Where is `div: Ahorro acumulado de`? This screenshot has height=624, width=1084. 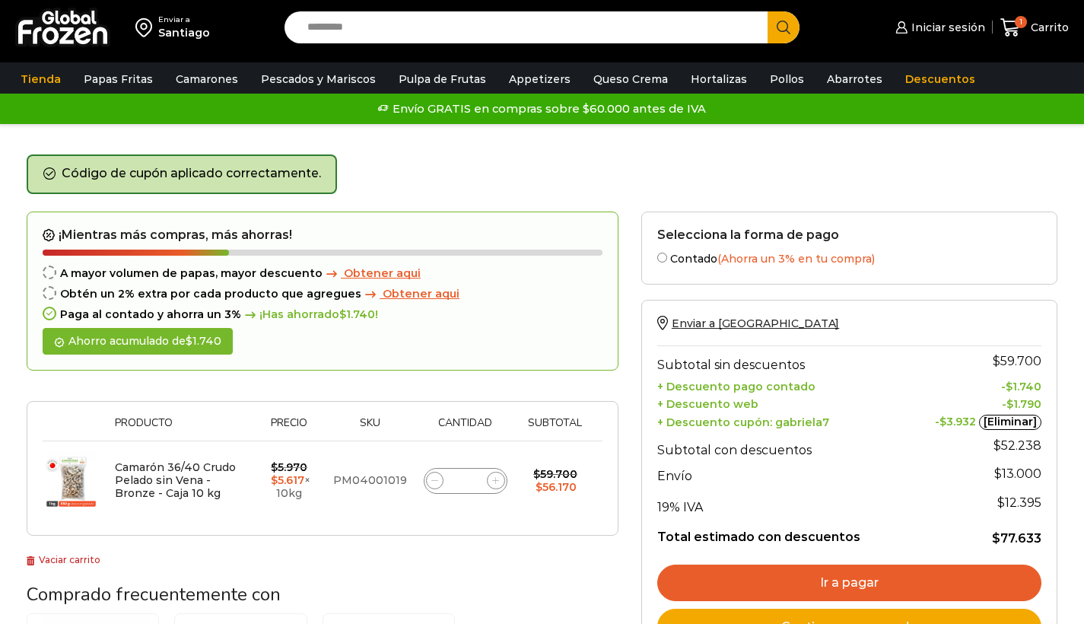
div: Ahorro acumulado de is located at coordinates (138, 341).